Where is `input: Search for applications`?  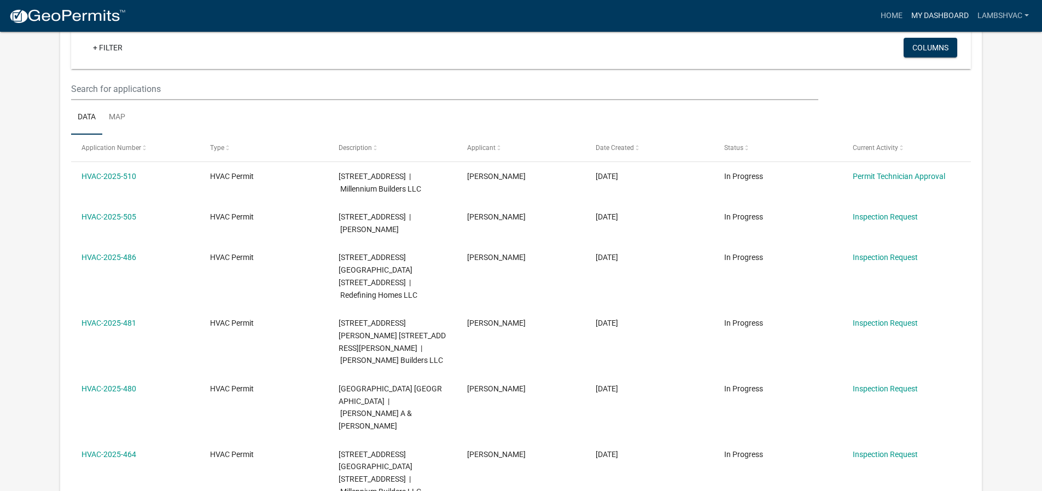
input: Search for applications is located at coordinates (444, 89).